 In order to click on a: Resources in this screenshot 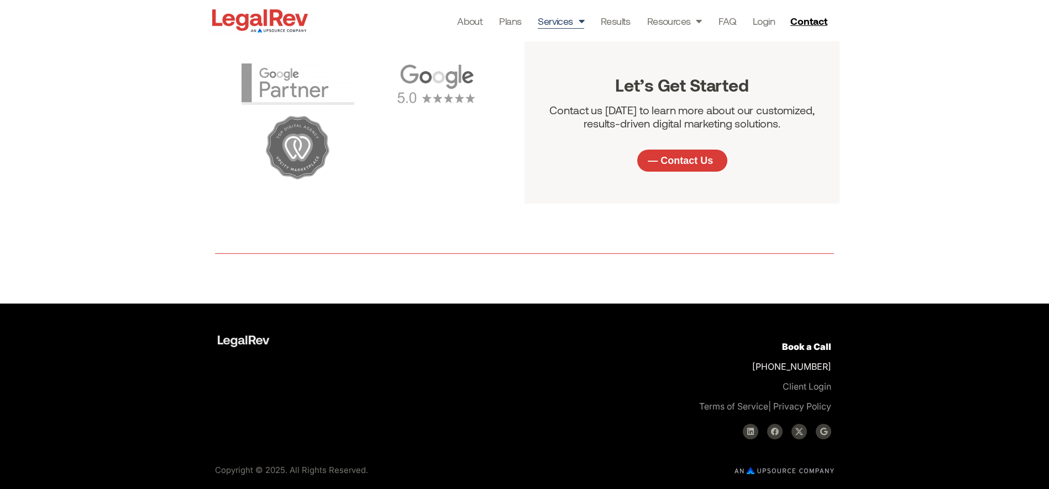, I will do `click(674, 21)`.